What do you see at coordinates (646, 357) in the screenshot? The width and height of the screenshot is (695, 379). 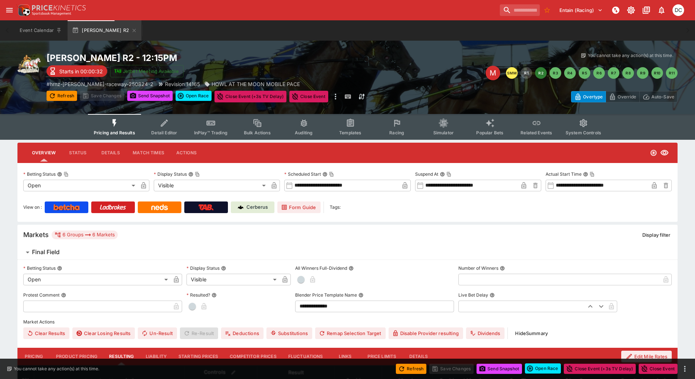 I see `button: Edit Mile Rates` at bounding box center [646, 357].